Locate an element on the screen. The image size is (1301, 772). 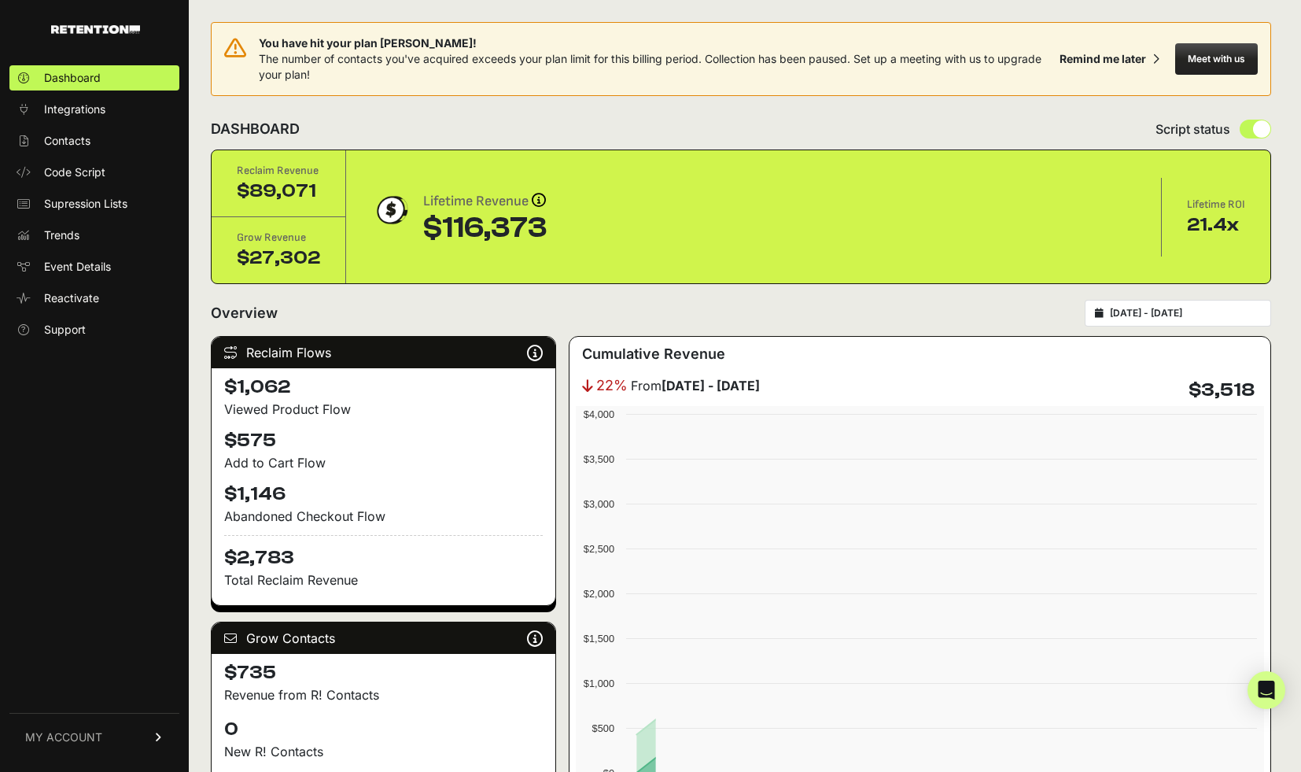
a: Supression Lists is located at coordinates (94, 204).